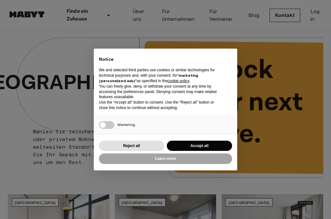  What do you see at coordinates (160, 105) in the screenshot?
I see `p: Use the “Accept all” button to consent. Use the “Reject all” button or close this notice to conti...` at bounding box center [160, 105].